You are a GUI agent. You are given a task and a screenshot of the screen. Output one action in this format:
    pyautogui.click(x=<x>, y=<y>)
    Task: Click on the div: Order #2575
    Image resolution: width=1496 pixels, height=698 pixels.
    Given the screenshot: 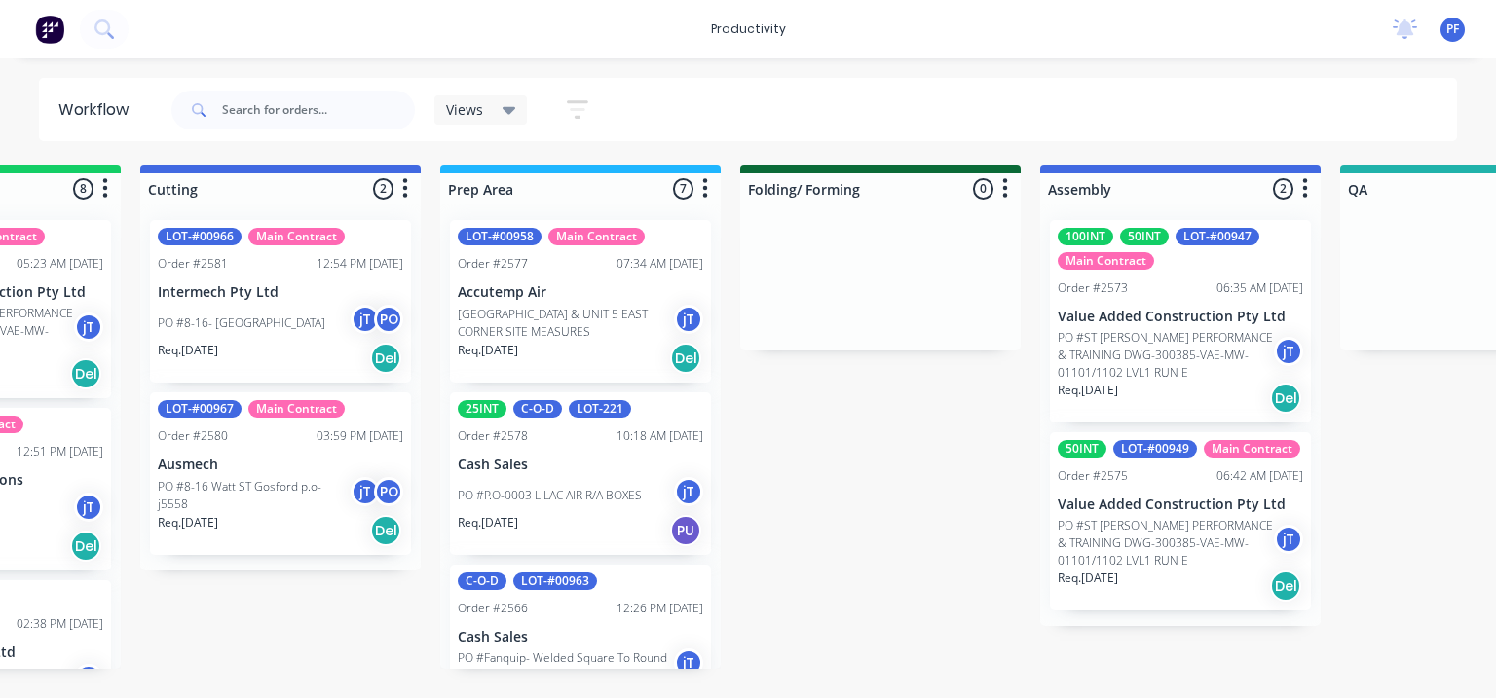 What is the action you would take?
    pyautogui.click(x=1093, y=476)
    